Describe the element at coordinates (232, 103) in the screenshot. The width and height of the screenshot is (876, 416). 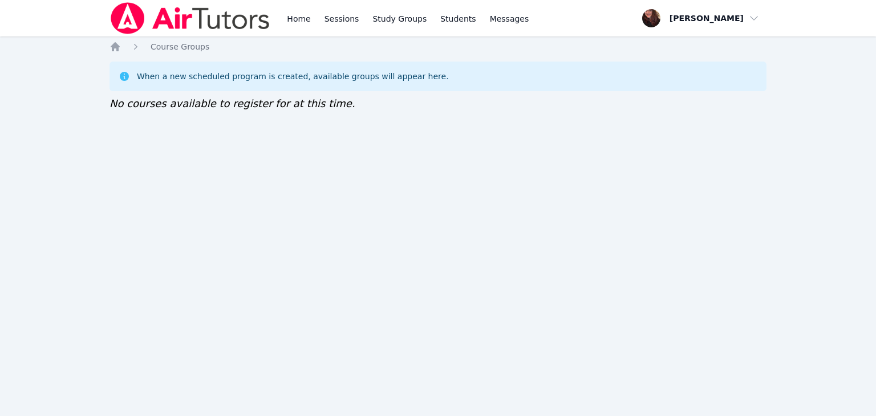
I see `span: No courses available to register for at this time.` at that location.